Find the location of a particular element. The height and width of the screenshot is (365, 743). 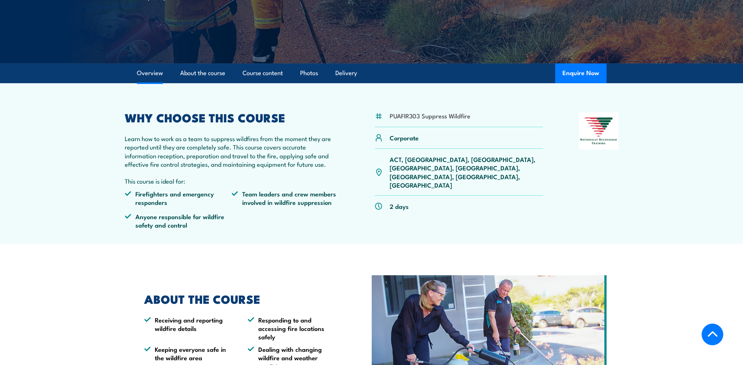

a: Overview is located at coordinates (150, 73).